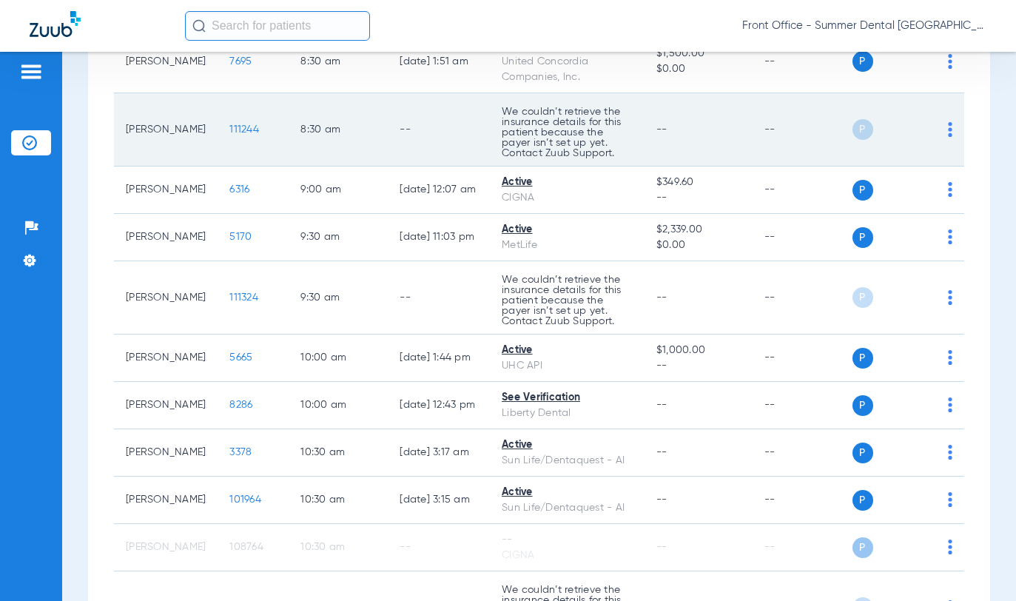  I want to click on div: Liberty Dental, so click(567, 413).